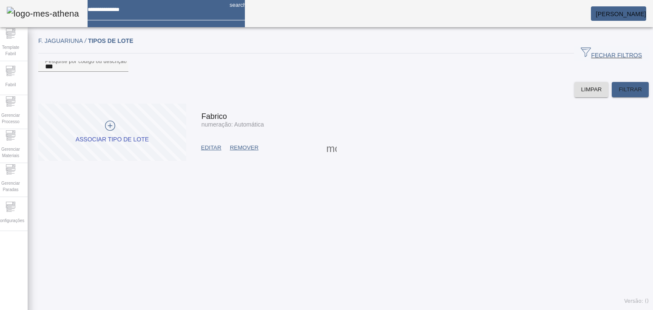  I want to click on button: FILTRAR, so click(630, 90).